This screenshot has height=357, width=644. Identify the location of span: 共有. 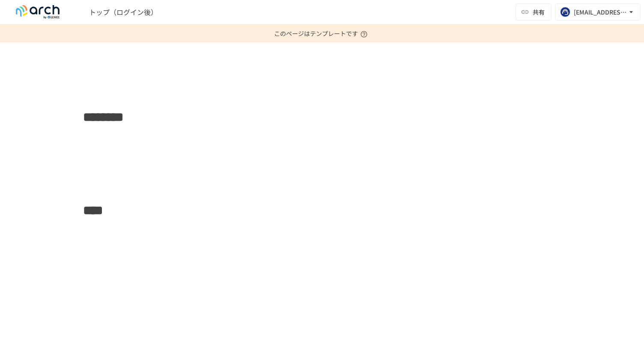
(538, 12).